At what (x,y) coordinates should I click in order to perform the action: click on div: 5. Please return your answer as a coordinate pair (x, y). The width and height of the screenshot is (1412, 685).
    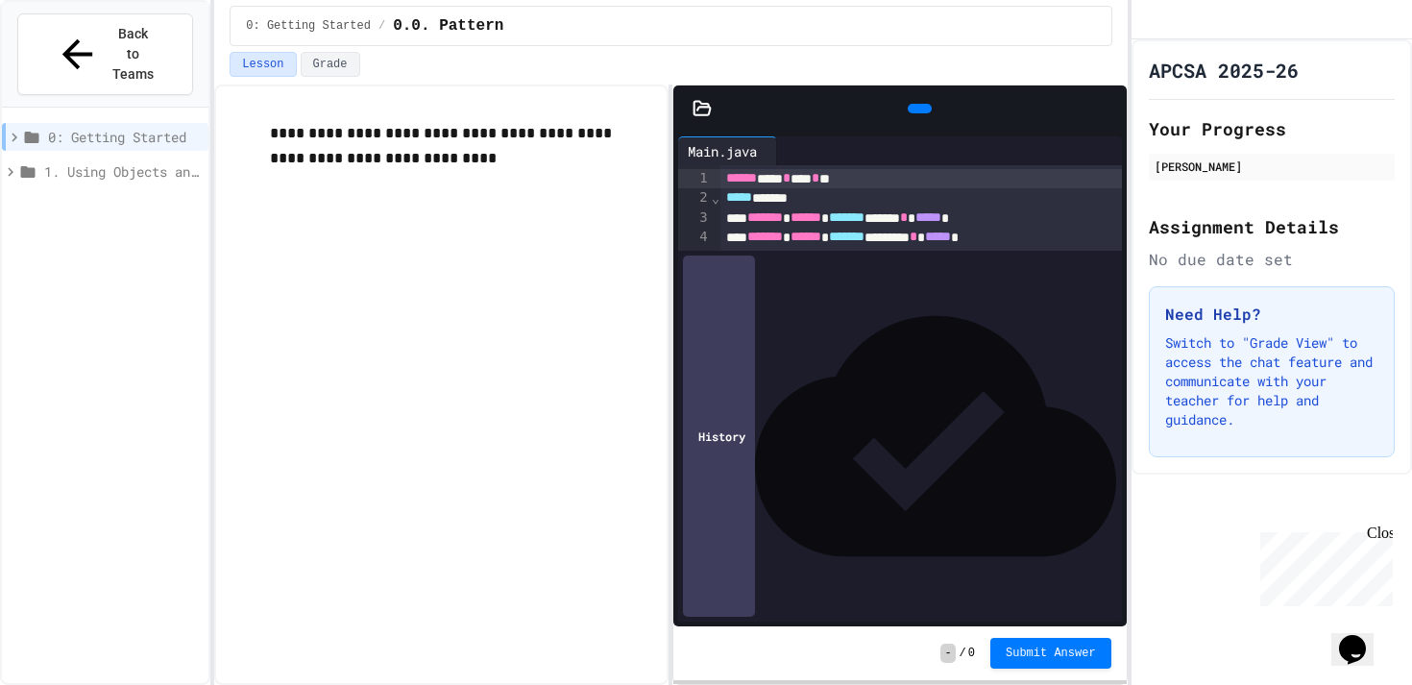
    Looking at the image, I should click on (693, 267).